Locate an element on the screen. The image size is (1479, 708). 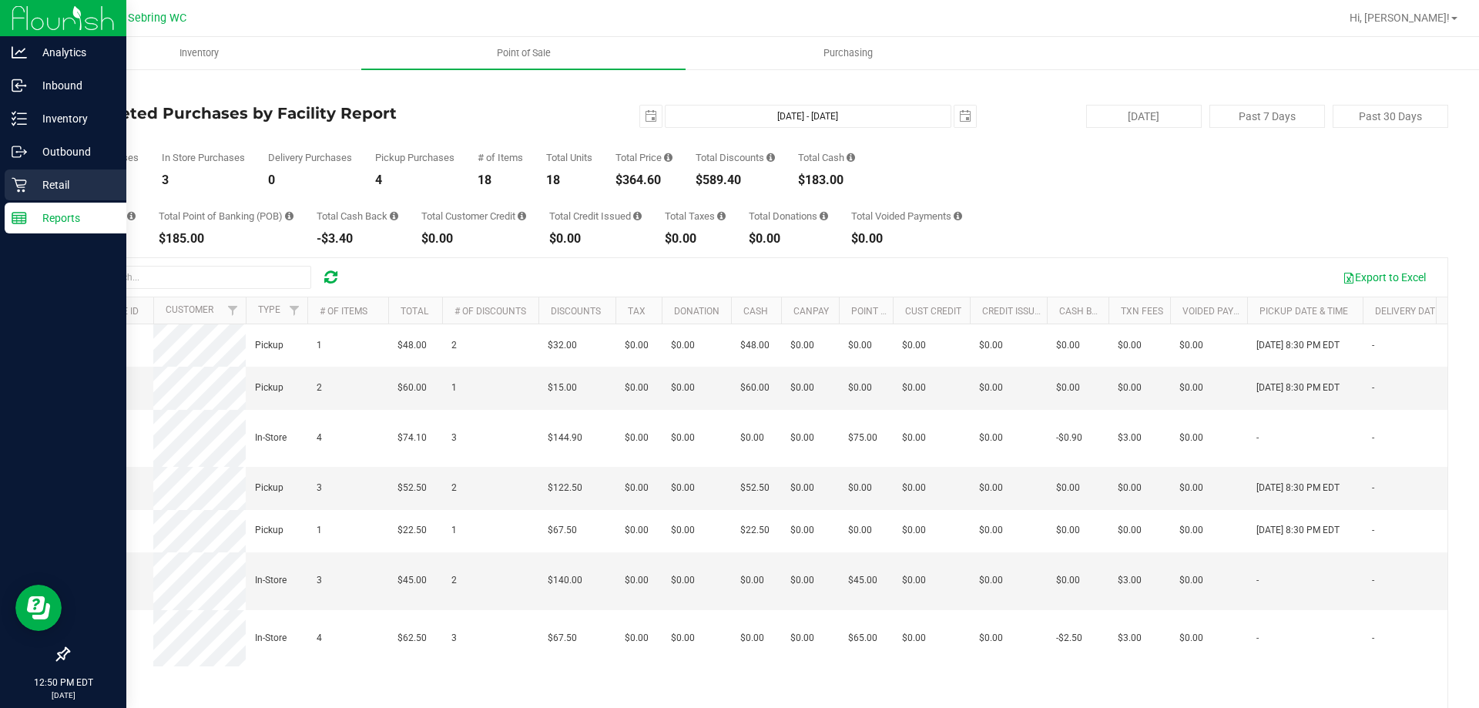
div: Total Donations is located at coordinates (788, 216).